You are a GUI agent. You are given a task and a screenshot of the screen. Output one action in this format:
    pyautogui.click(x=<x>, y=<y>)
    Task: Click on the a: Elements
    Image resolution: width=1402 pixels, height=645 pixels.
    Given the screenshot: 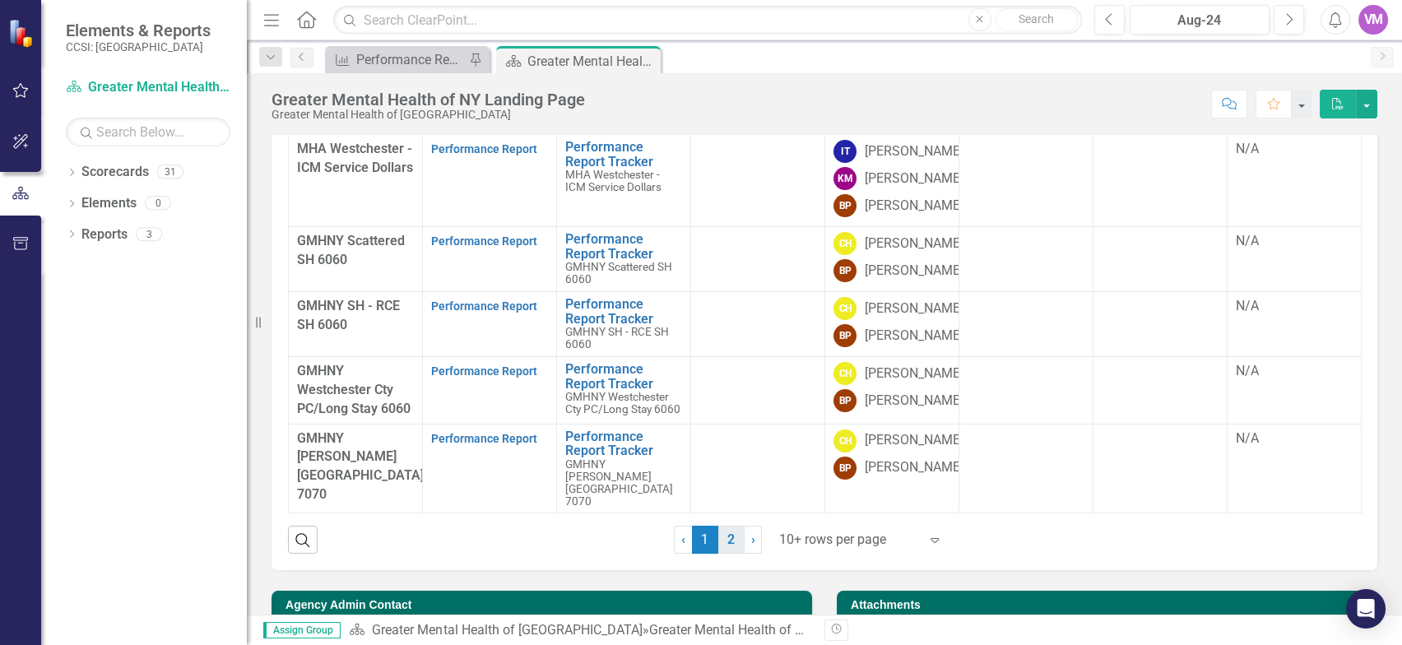 What is the action you would take?
    pyautogui.click(x=109, y=203)
    